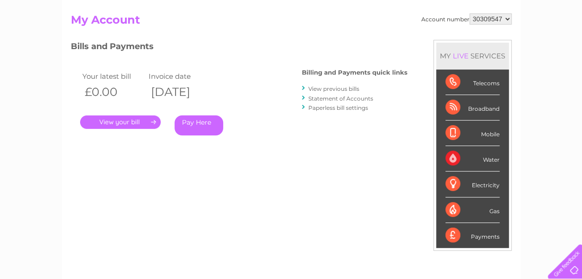 This screenshot has height=279, width=582. Describe the element at coordinates (472, 235) in the screenshot. I see `div: Payments` at that location.